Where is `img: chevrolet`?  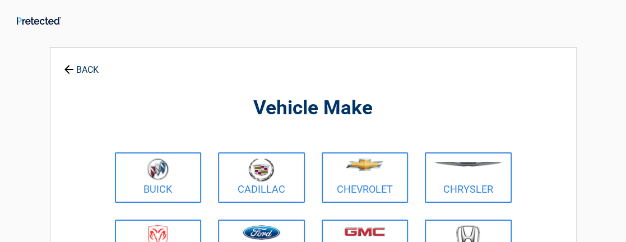
img: chevrolet is located at coordinates (364, 165).